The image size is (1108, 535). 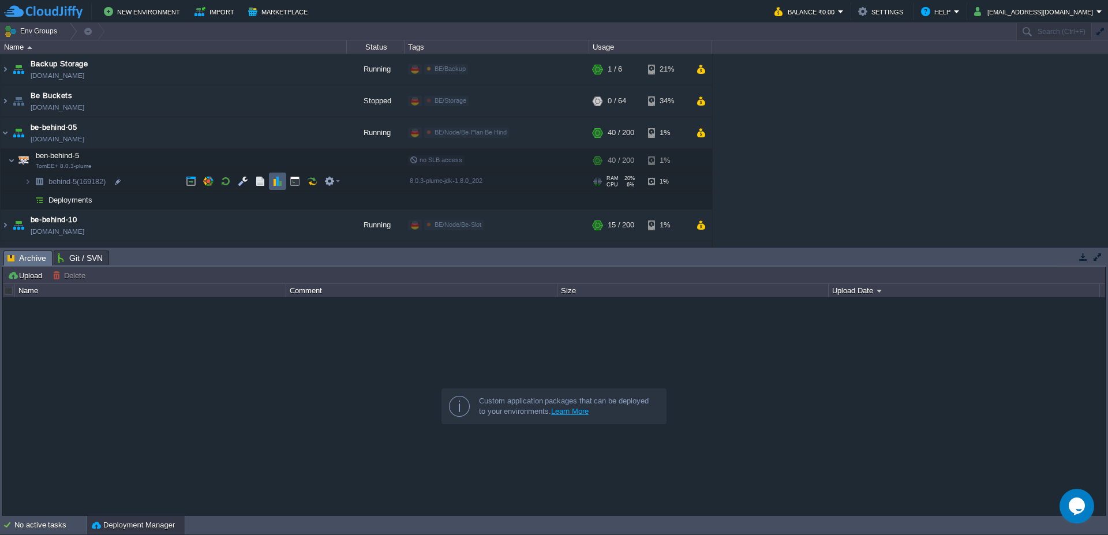 What do you see at coordinates (58, 155) in the screenshot?
I see `span: ben-behind-5` at bounding box center [58, 155].